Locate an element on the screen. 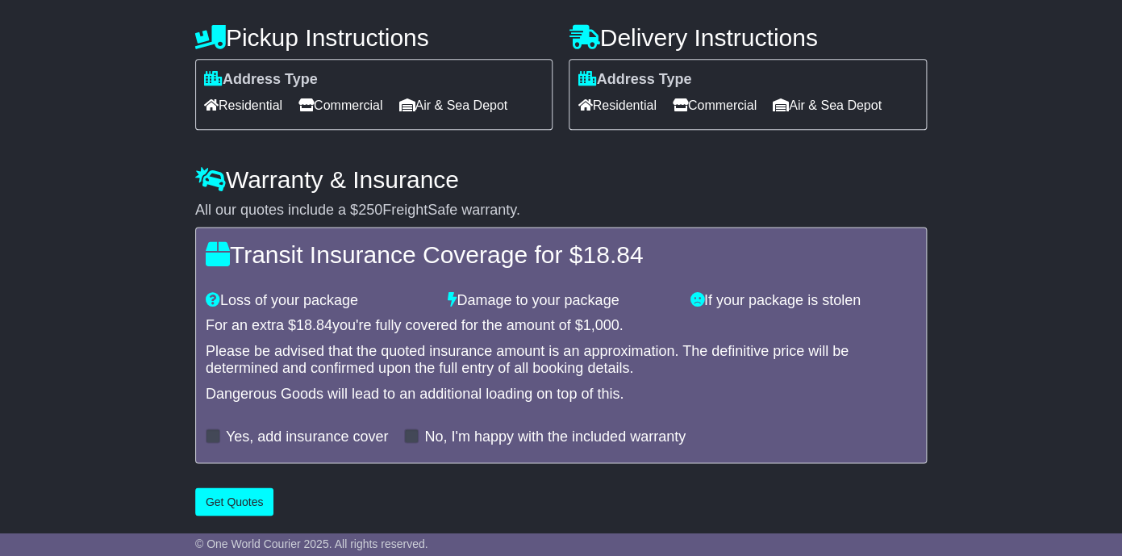 The height and width of the screenshot is (556, 1122). h4: Transit Insurance Coverage for $ is located at coordinates (561, 254).